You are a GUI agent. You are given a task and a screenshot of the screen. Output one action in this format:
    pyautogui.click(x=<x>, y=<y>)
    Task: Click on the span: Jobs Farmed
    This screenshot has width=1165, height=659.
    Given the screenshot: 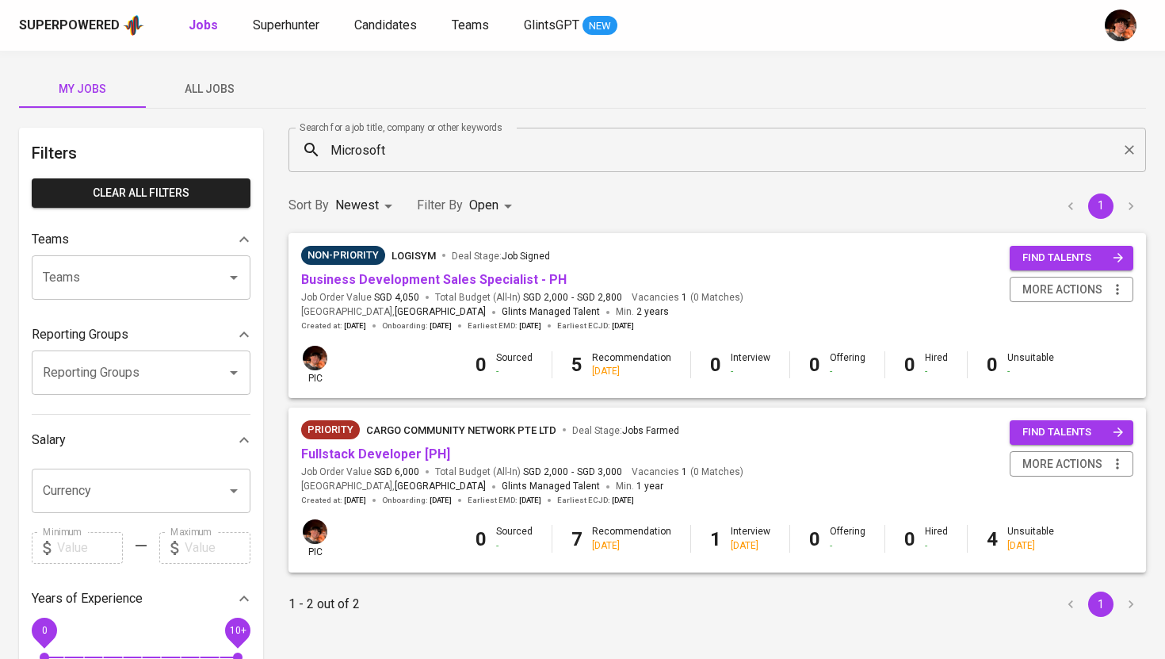 What is the action you would take?
    pyautogui.click(x=651, y=430)
    